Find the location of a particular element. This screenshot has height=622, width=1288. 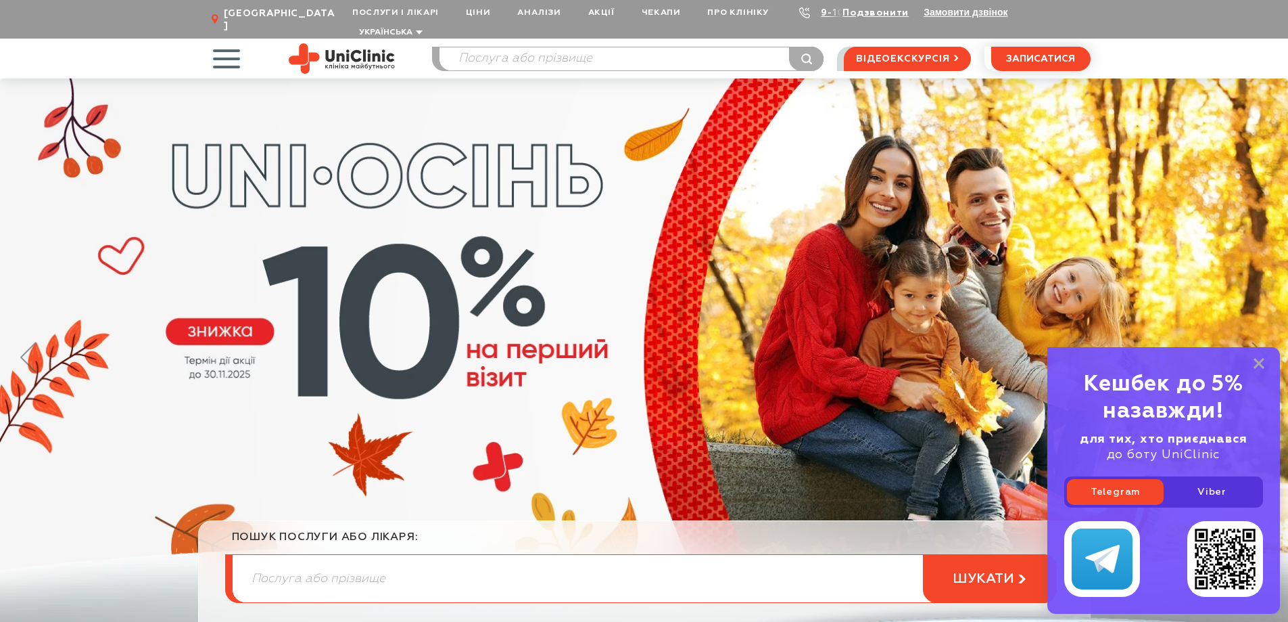

a: відеоекскурсія is located at coordinates (907, 59).